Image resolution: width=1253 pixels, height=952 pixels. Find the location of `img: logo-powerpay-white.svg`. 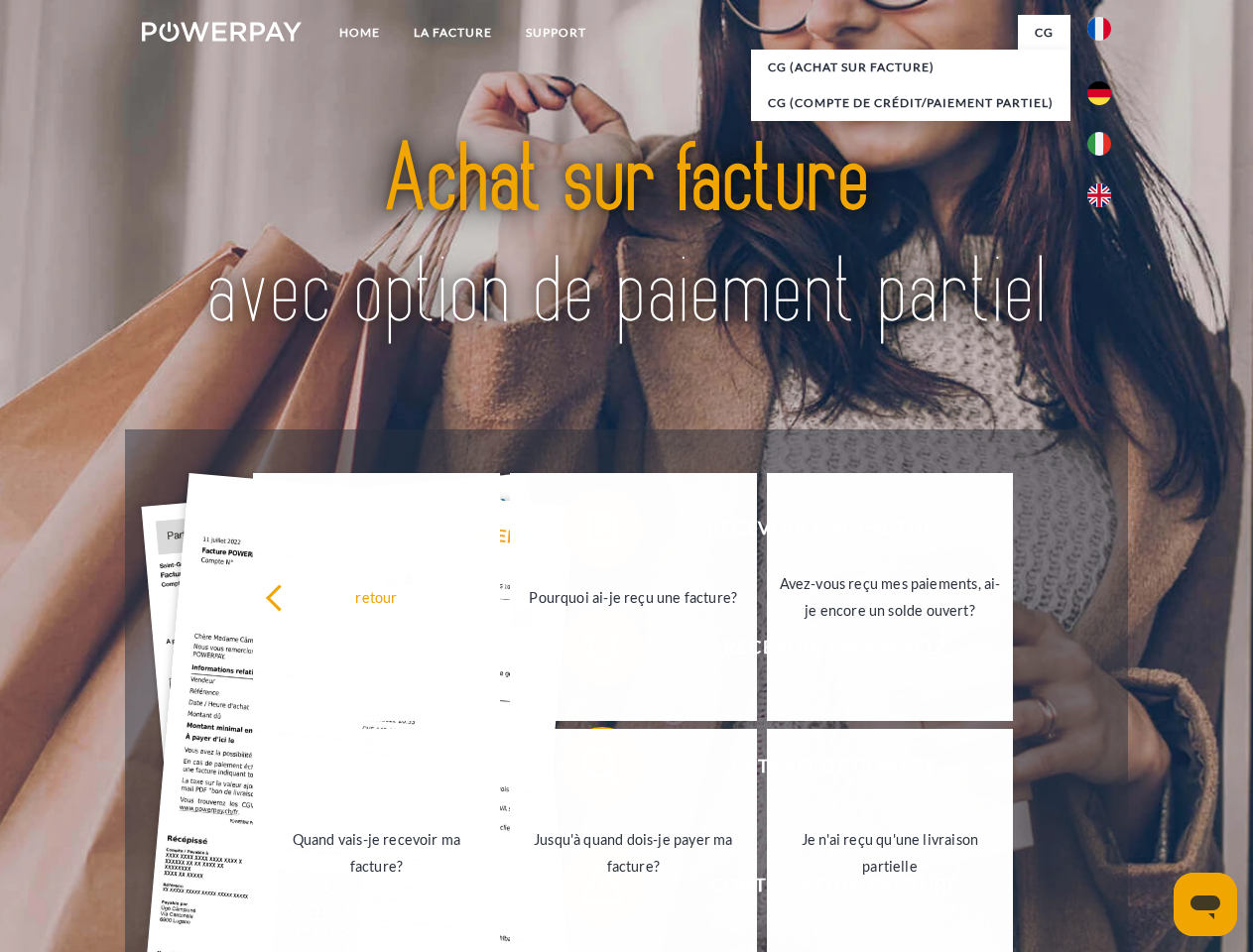

img: logo-powerpay-white.svg is located at coordinates (221, 32).